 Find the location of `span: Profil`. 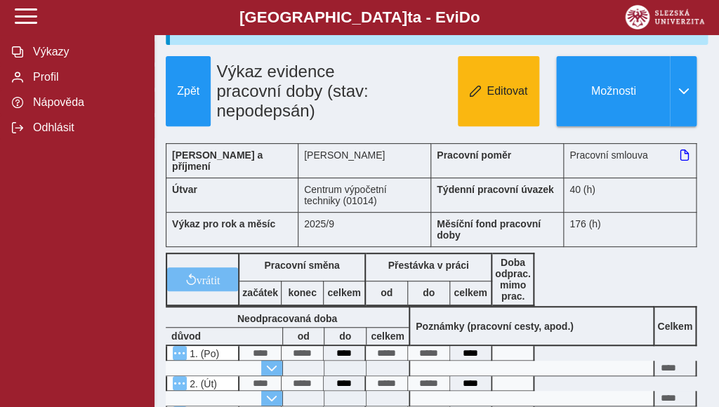

span: Profil is located at coordinates (86, 77).